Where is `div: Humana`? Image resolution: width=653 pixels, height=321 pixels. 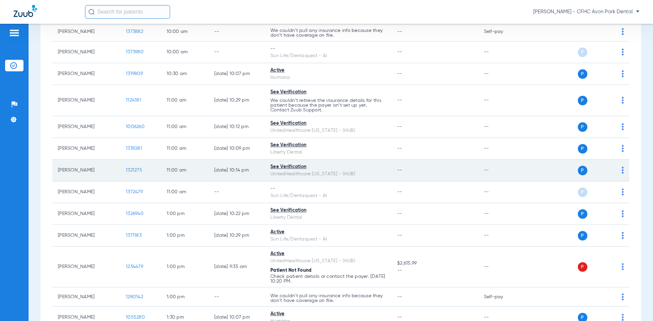 div: Humana is located at coordinates (328, 78).